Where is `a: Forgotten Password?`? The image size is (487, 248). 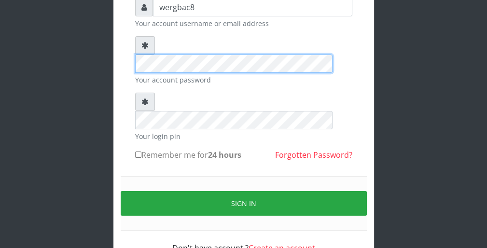
a: Forgotten Password? is located at coordinates (314, 155).